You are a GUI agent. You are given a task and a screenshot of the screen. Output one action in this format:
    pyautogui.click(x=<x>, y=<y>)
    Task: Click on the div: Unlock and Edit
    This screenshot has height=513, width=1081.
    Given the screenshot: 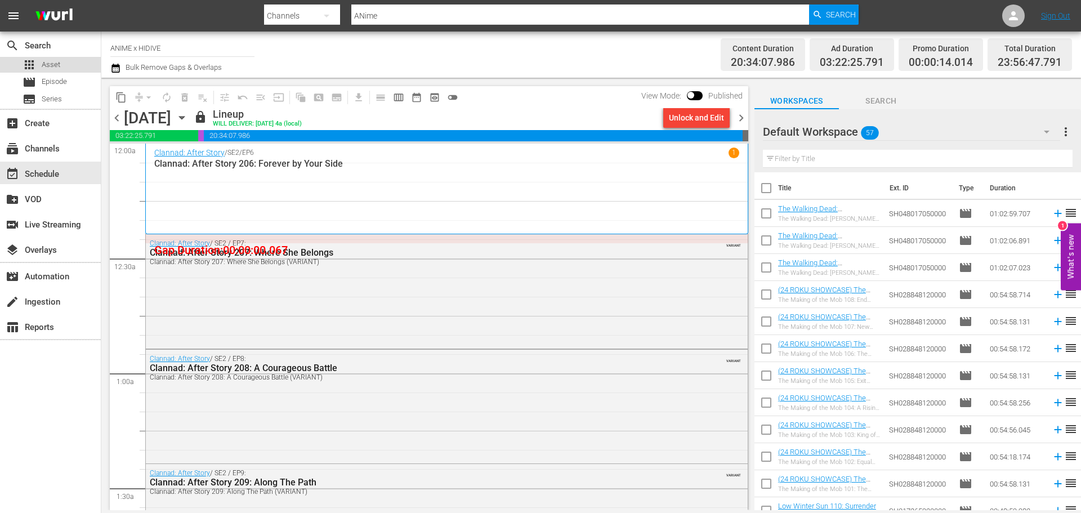 What is the action you would take?
    pyautogui.click(x=696, y=118)
    